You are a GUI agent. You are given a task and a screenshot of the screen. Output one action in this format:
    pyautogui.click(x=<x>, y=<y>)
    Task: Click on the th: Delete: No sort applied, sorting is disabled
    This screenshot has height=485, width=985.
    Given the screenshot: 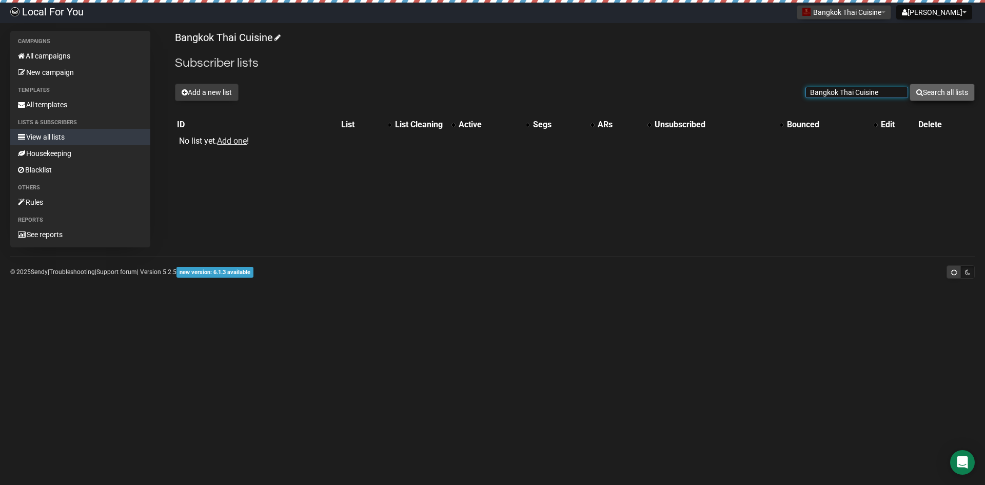 What is the action you would take?
    pyautogui.click(x=945, y=125)
    